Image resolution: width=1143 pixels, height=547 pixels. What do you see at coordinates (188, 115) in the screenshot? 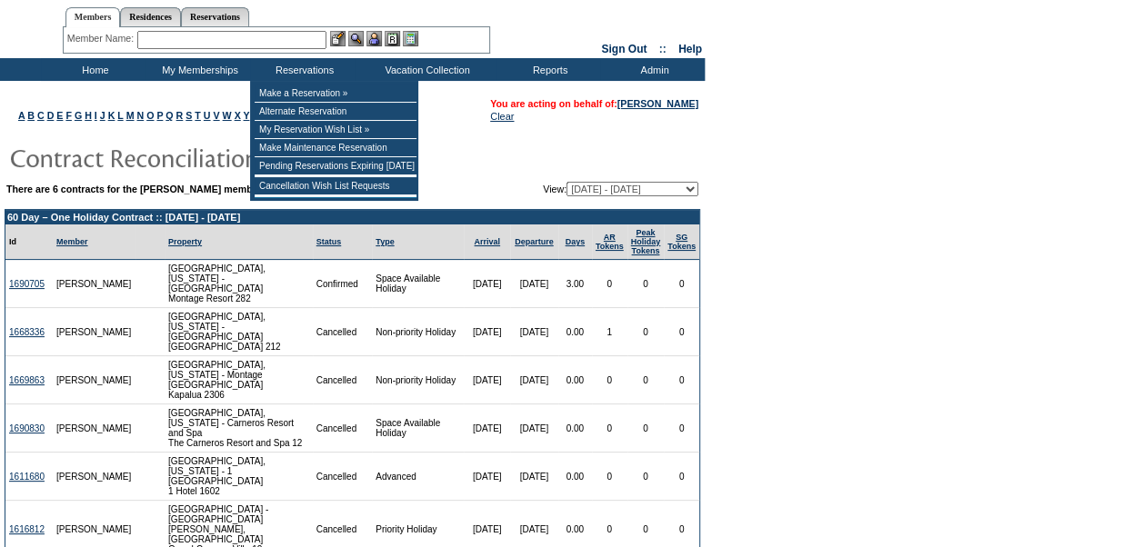
I see `a: S` at bounding box center [188, 115].